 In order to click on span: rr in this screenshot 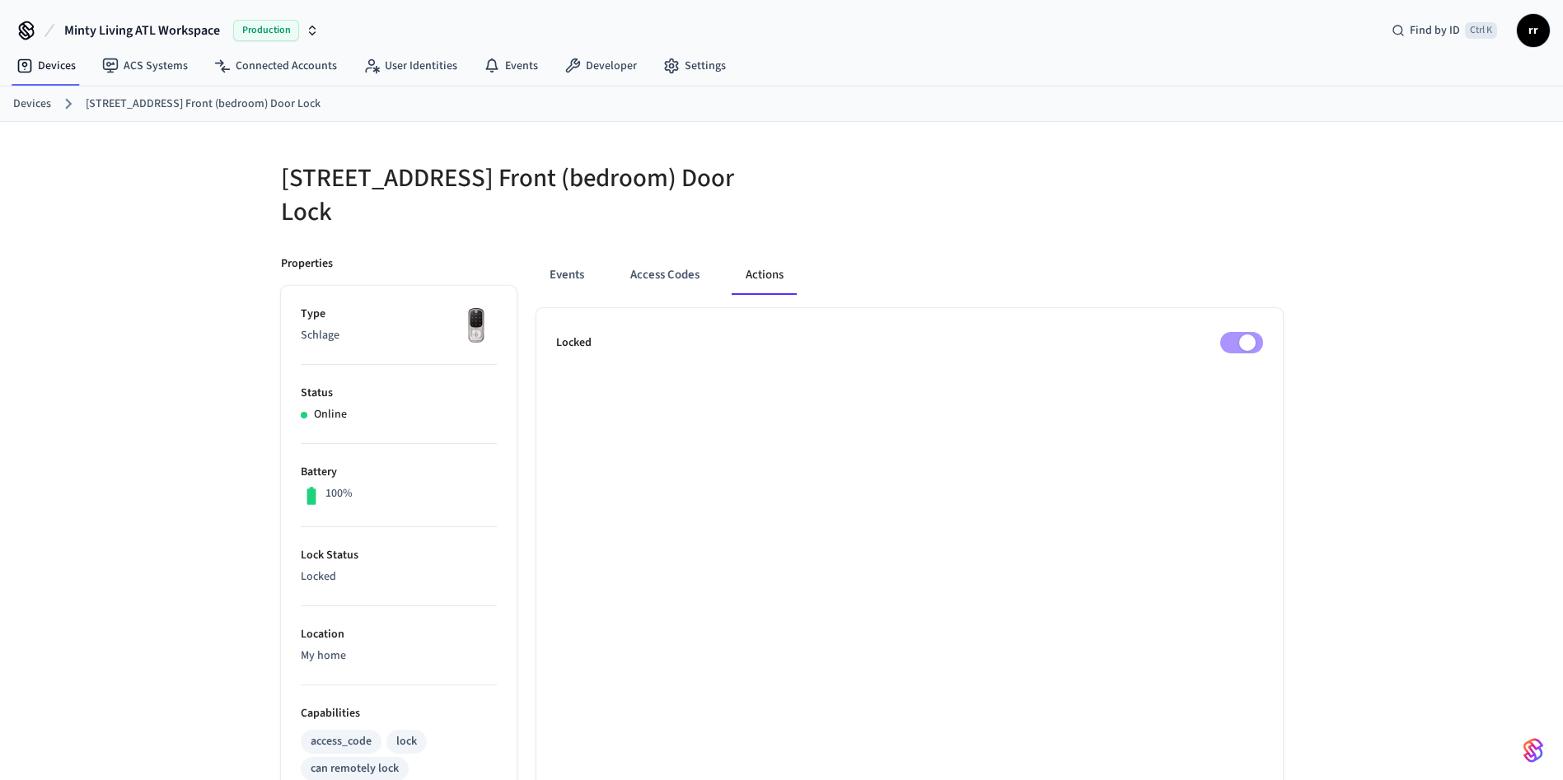, I will do `click(1533, 30)`.